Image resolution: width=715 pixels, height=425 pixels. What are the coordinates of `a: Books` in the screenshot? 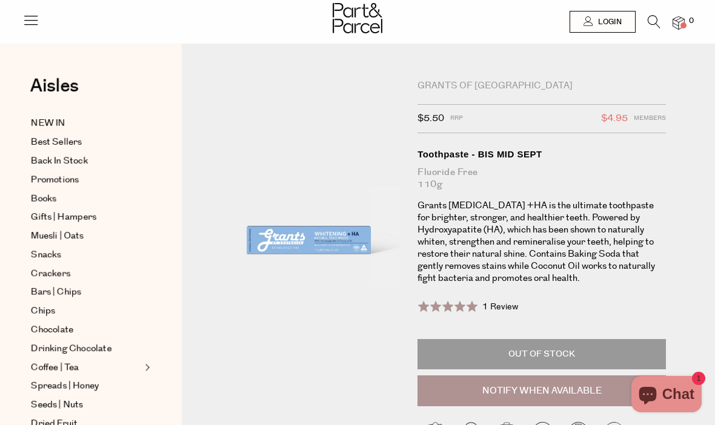 It's located at (86, 199).